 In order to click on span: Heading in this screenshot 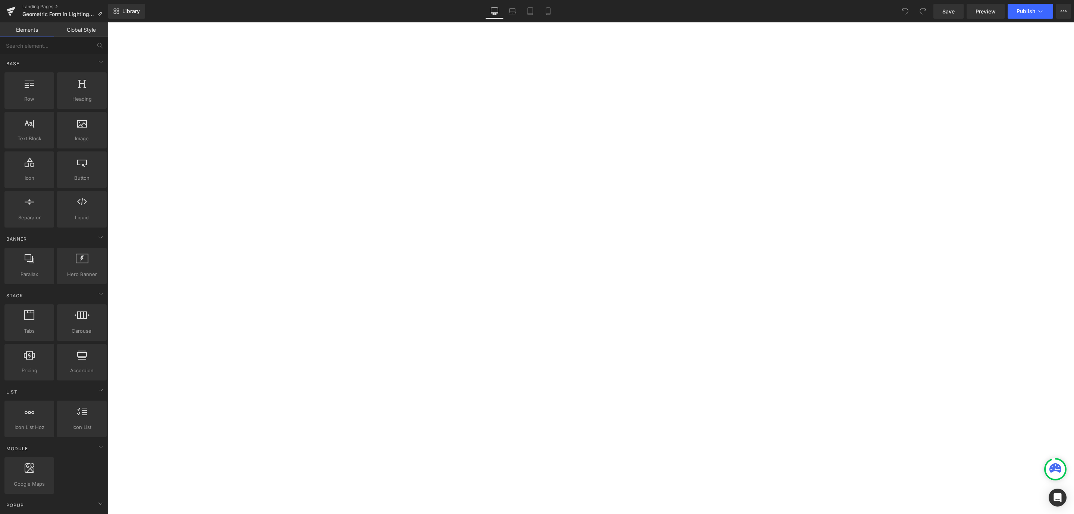, I will do `click(82, 99)`.